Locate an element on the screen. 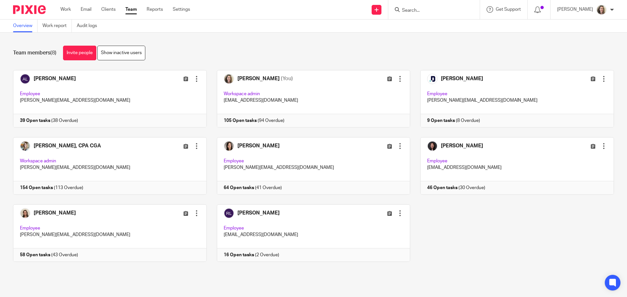 The height and width of the screenshot is (297, 627). a: Email is located at coordinates (86, 9).